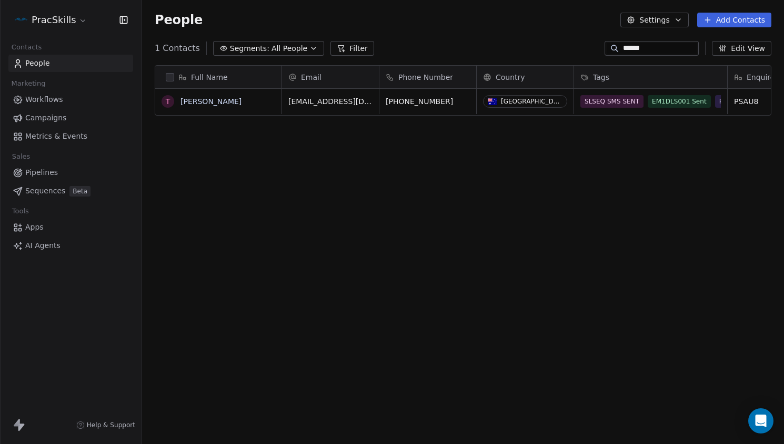 Image resolution: width=784 pixels, height=444 pixels. What do you see at coordinates (42, 173) in the screenshot?
I see `span: Pipelines` at bounding box center [42, 173].